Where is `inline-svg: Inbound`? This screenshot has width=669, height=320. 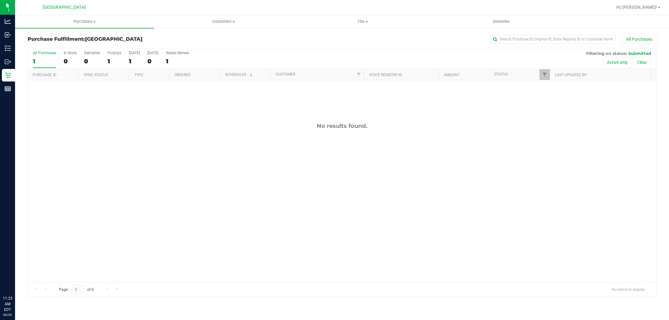
inline-svg: Inbound is located at coordinates (8, 35).